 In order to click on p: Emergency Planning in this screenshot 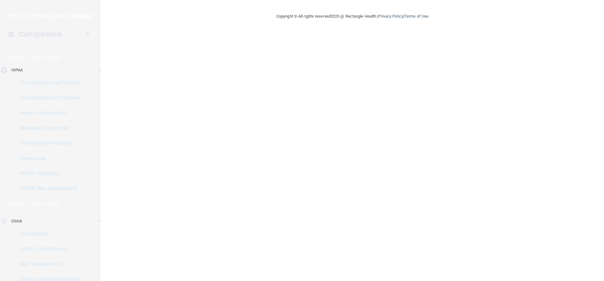, I will do `click(47, 143)`.